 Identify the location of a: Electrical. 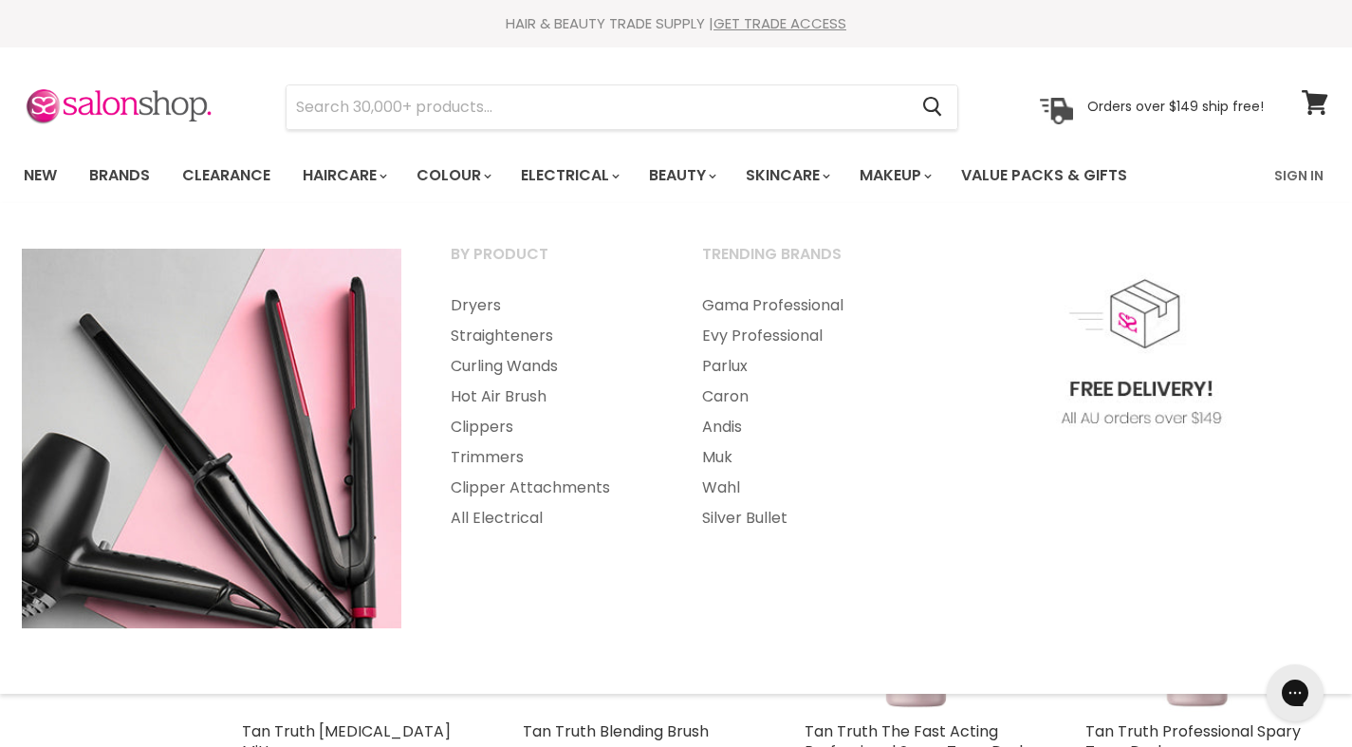
(568, 176).